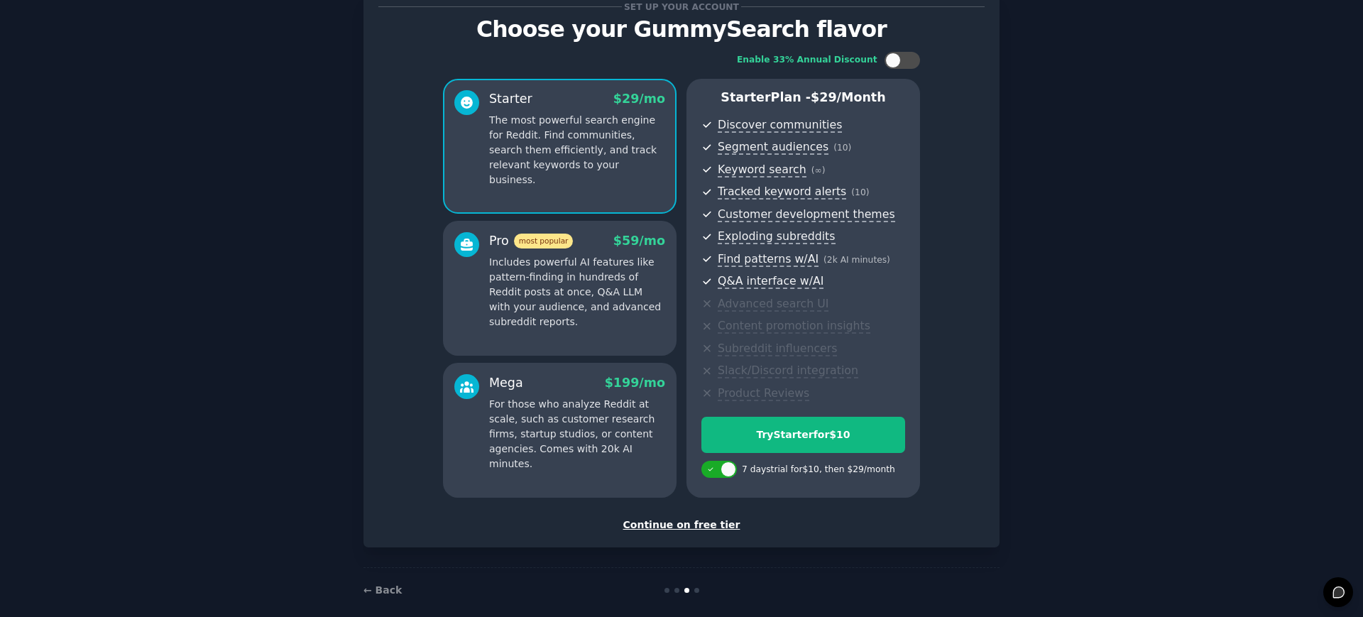  I want to click on span: Product Reviews, so click(763, 393).